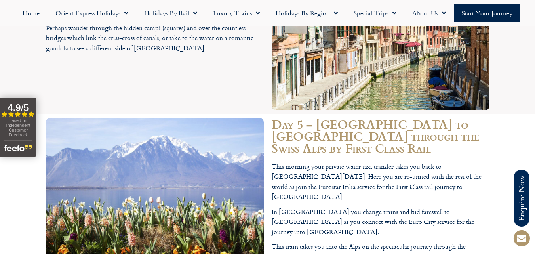  What do you see at coordinates (155, 38) in the screenshot?
I see `p: Perhaps wander through the hidden campi (squares) and over the countless bridges which link the c...` at bounding box center [155, 38].